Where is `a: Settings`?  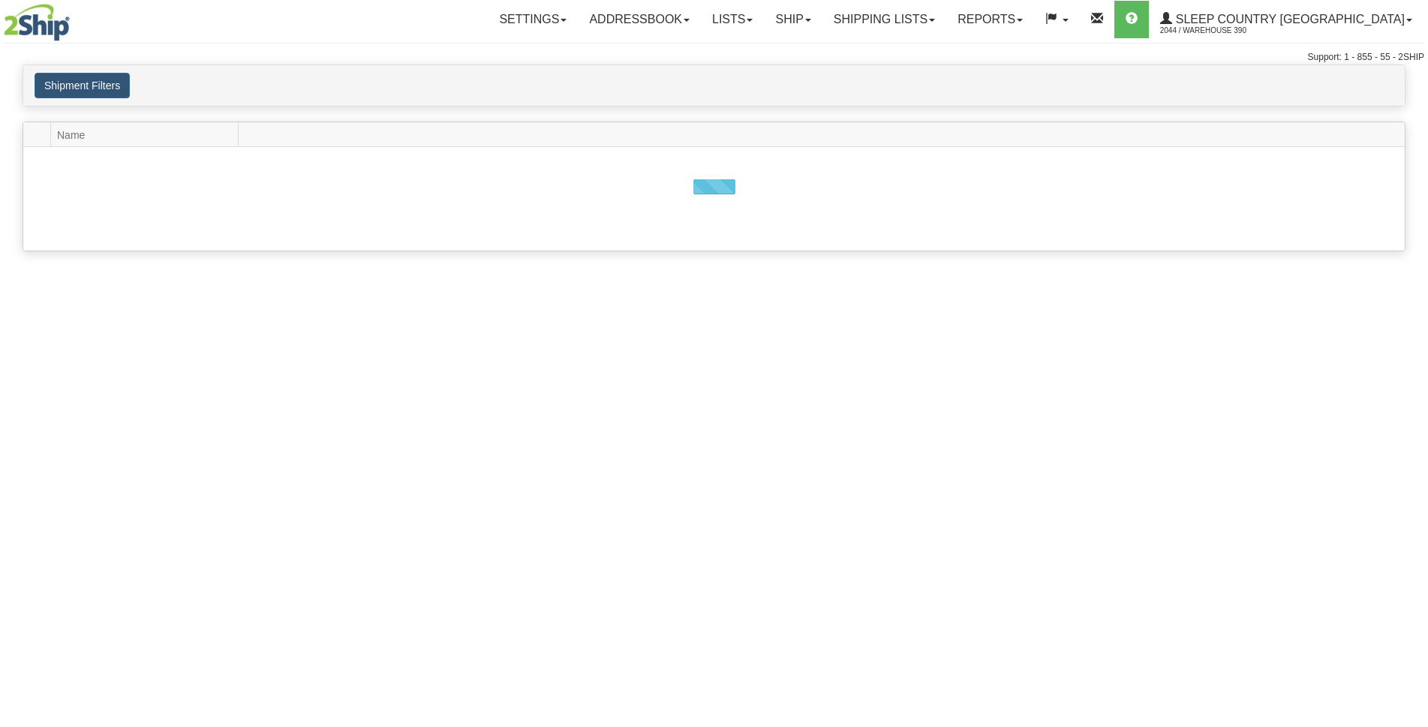
a: Settings is located at coordinates (533, 20).